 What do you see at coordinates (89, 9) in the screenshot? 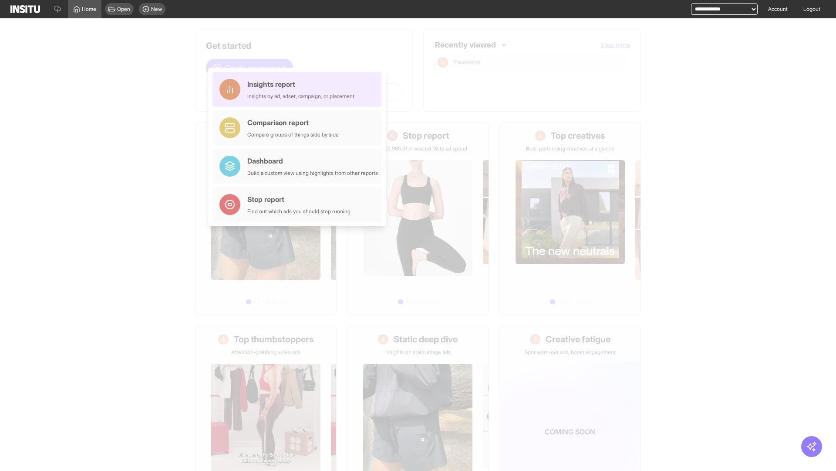
I see `span: Home` at bounding box center [89, 9].